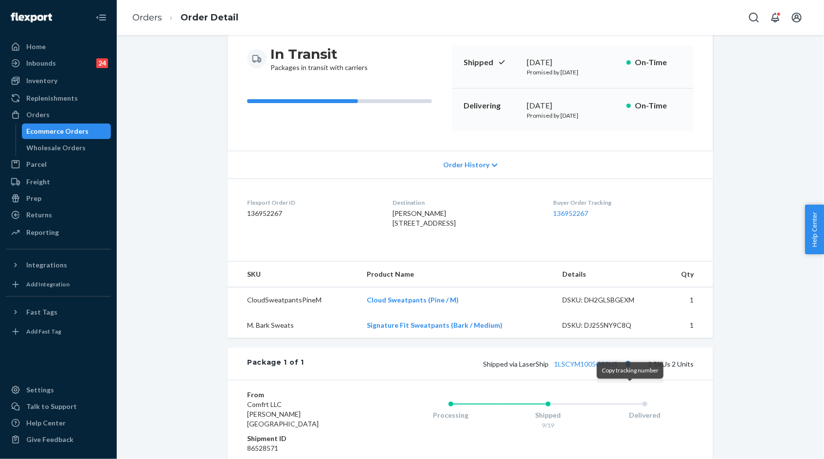 This screenshot has width=824, height=459. I want to click on button: Open Search Box, so click(754, 18).